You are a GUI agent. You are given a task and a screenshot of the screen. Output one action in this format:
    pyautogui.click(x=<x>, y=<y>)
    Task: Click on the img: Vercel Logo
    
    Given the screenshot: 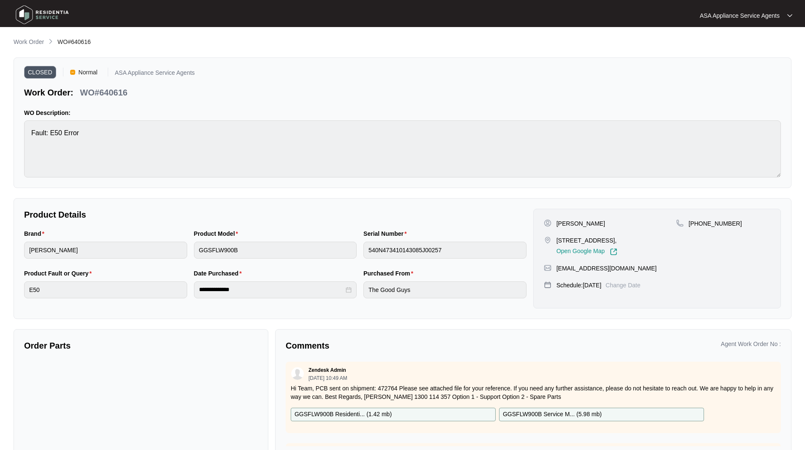 What is the action you would take?
    pyautogui.click(x=73, y=72)
    